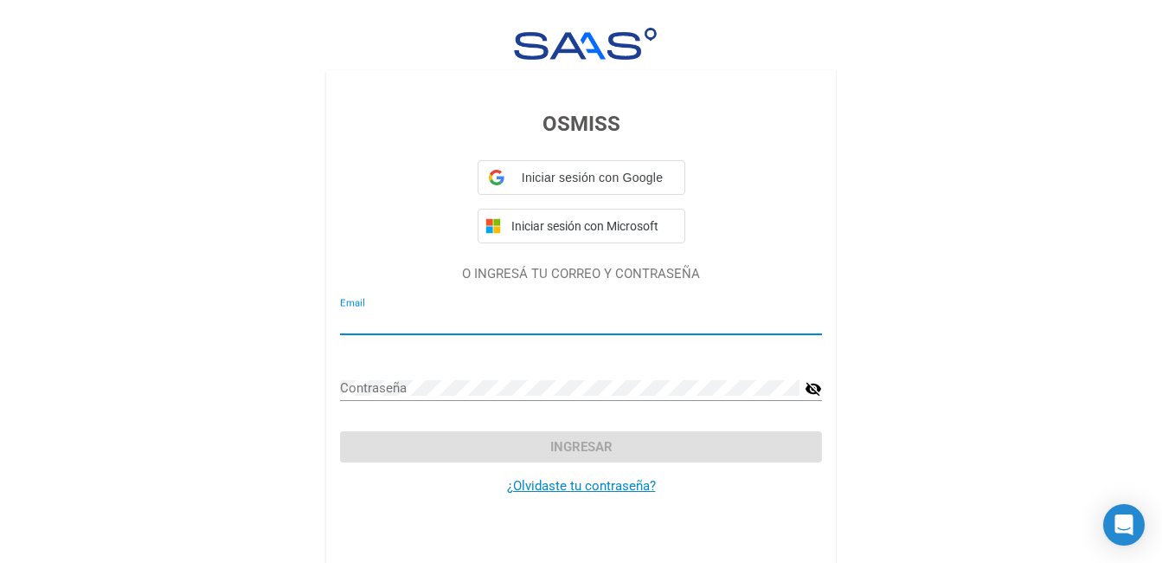  I want to click on h3: OSMISS, so click(581, 124).